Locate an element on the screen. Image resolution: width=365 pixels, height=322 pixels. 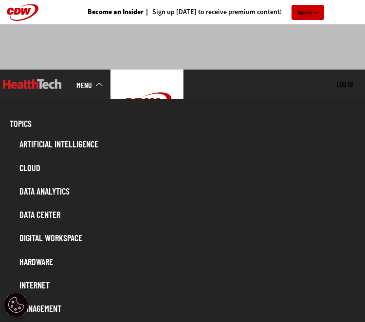
a: Hardware is located at coordinates (187, 262).